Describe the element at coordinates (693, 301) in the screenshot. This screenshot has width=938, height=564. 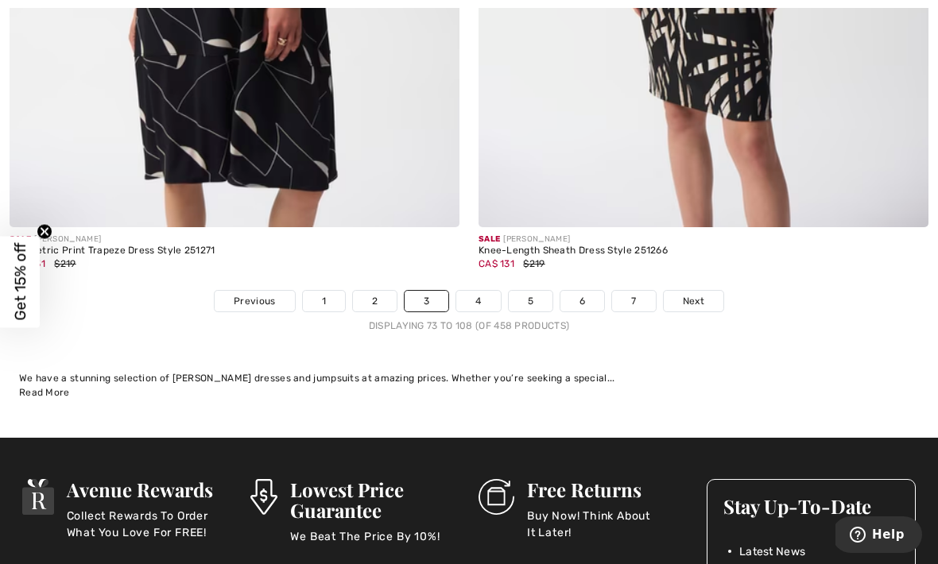
I see `a: Next` at that location.